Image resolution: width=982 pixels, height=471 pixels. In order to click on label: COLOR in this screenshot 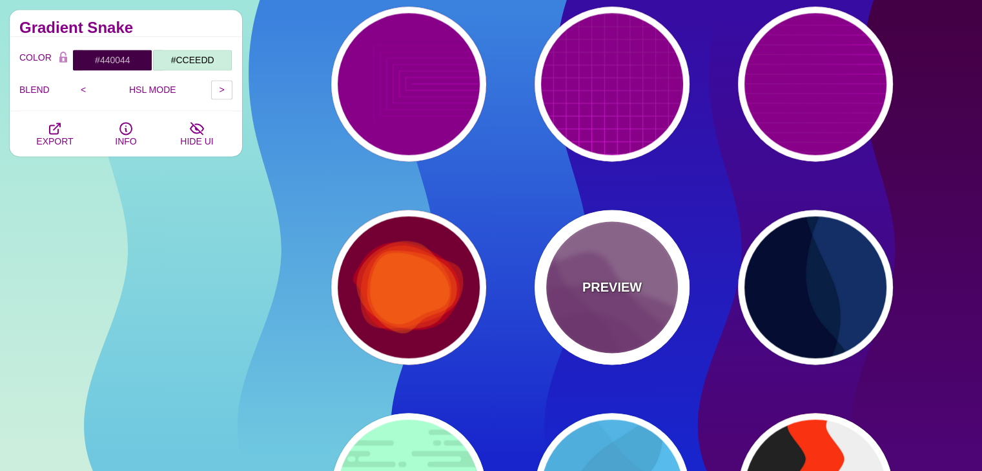, I will do `click(36, 60)`.